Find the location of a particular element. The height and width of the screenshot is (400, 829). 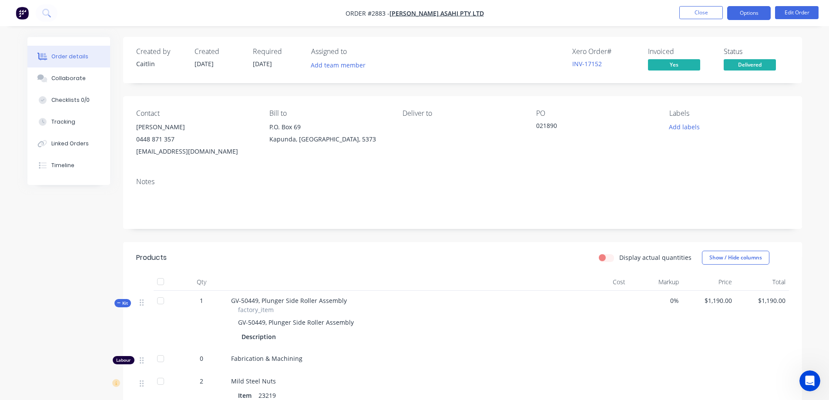

img: Factory is located at coordinates (22, 13).